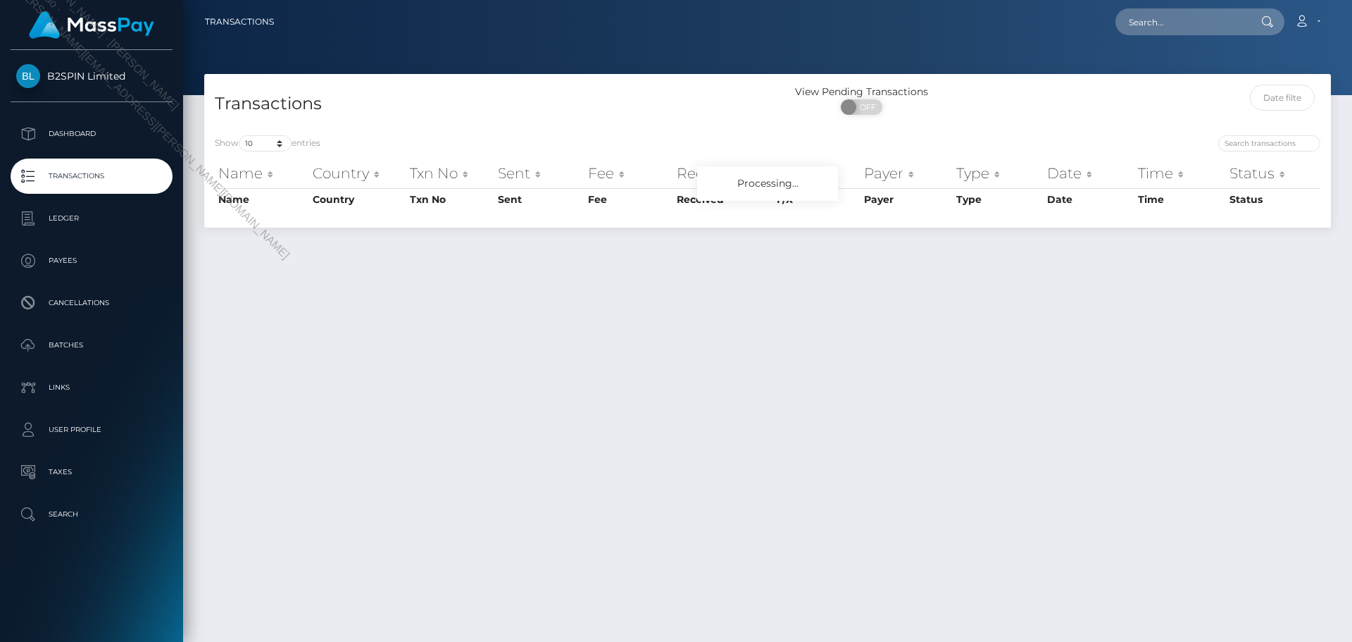 The image size is (1352, 642). I want to click on h4: Transactions, so click(486, 104).